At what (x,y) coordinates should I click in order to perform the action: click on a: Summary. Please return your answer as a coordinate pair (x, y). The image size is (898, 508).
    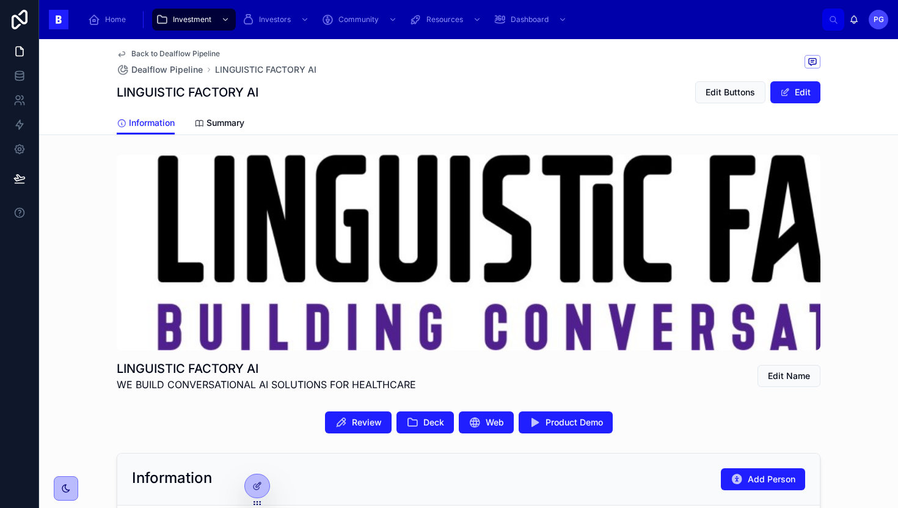
    Looking at the image, I should click on (219, 124).